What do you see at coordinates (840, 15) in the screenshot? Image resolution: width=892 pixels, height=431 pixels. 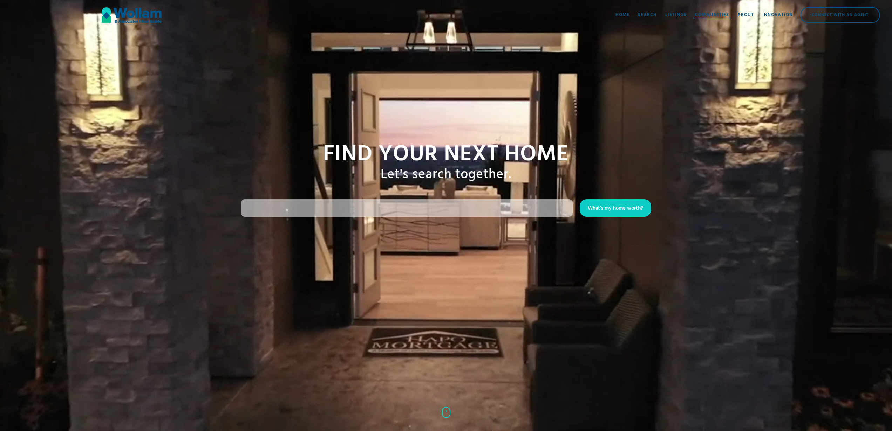 I see `a: Connect with an Agent` at bounding box center [840, 15].